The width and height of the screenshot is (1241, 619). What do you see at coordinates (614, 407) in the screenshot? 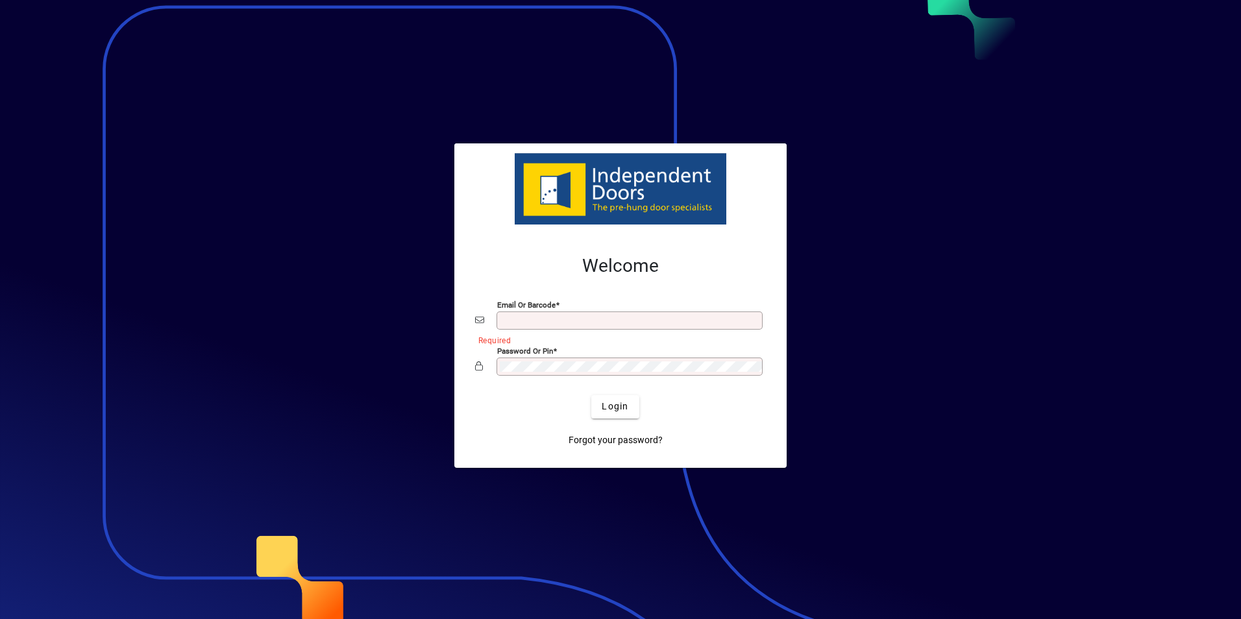
I see `button: Login` at bounding box center [614, 407].